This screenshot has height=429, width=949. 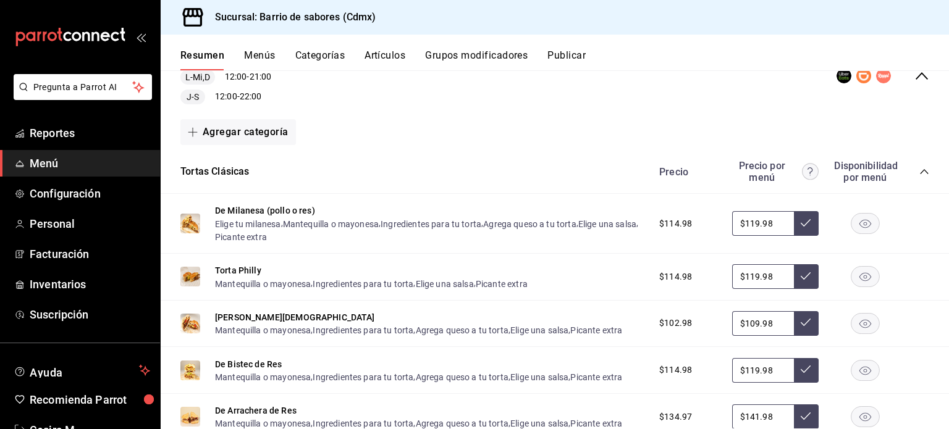 I want to click on div: Disponibilidad por menú, so click(x=865, y=172).